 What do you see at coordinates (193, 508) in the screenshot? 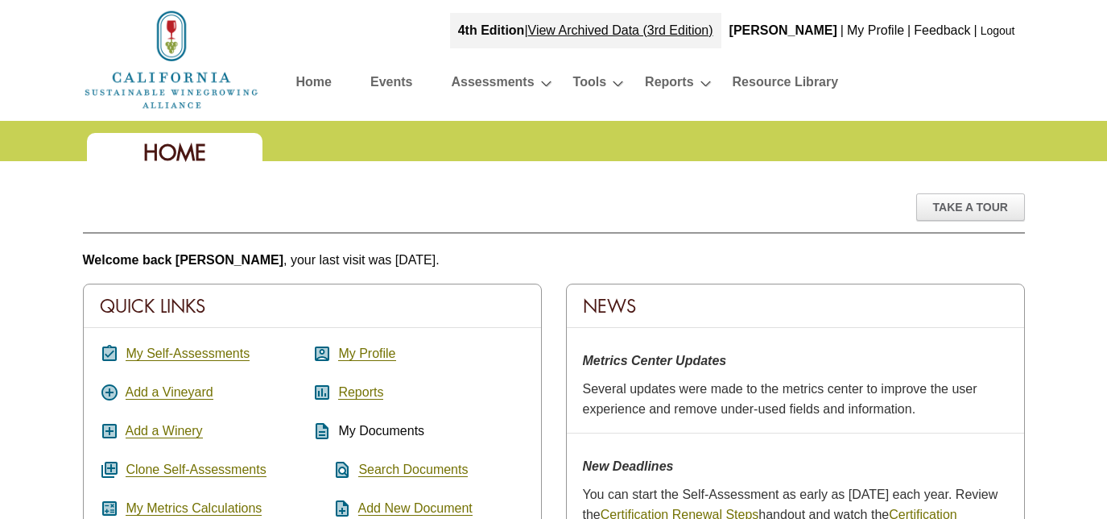
I see `a: My Metrics Calculations` at bounding box center [193, 508].